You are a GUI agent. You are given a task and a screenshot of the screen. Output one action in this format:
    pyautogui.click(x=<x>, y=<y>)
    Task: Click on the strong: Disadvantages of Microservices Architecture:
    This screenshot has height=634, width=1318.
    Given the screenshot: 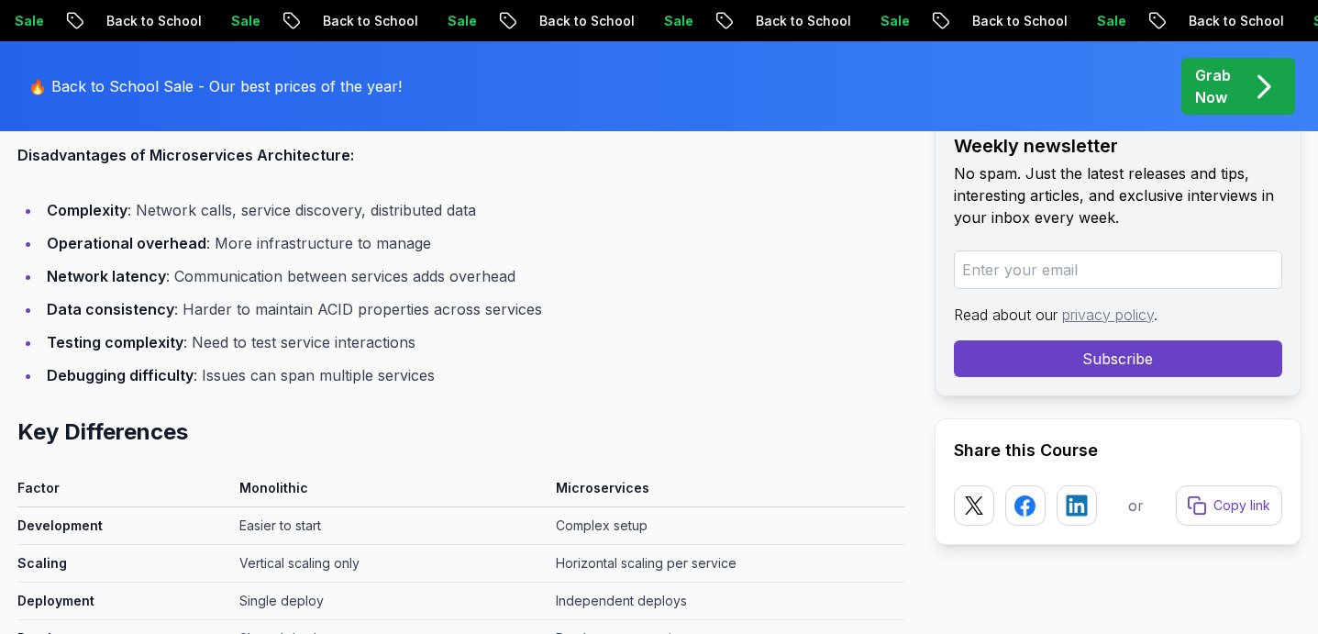 What is the action you would take?
    pyautogui.click(x=185, y=155)
    